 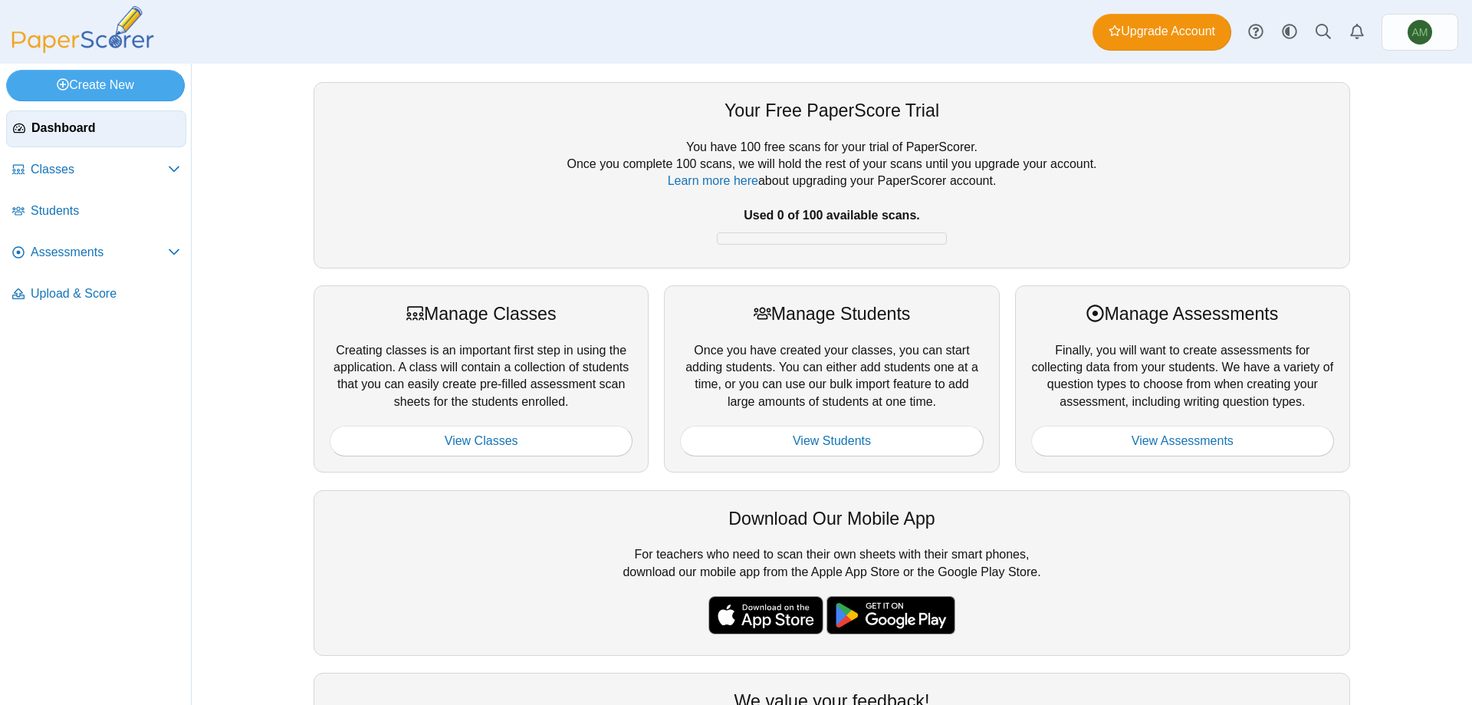 I want to click on span: Students, so click(x=105, y=211).